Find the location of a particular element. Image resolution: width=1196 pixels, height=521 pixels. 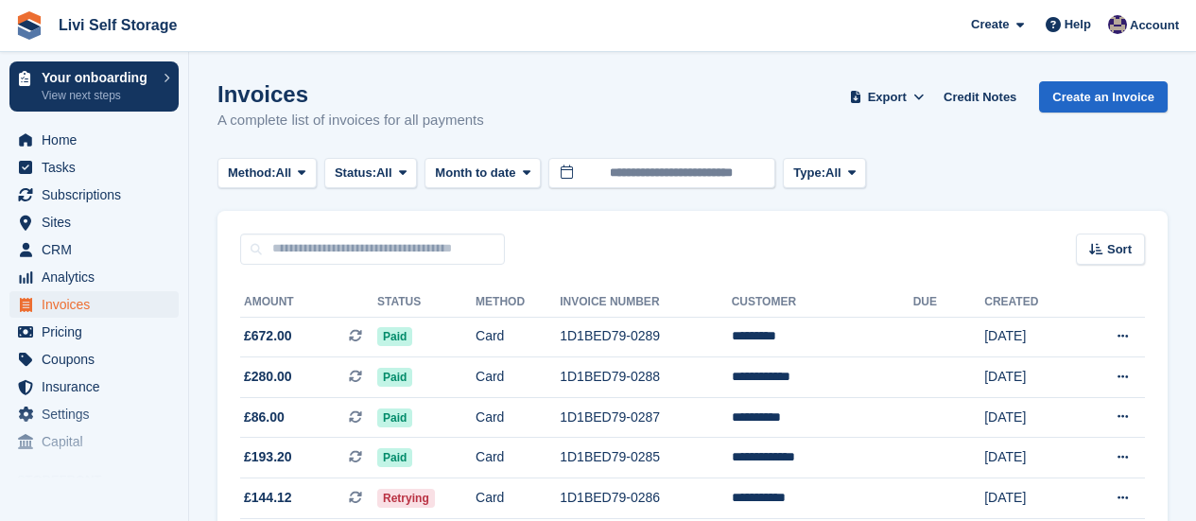

span: Home is located at coordinates (98, 140).